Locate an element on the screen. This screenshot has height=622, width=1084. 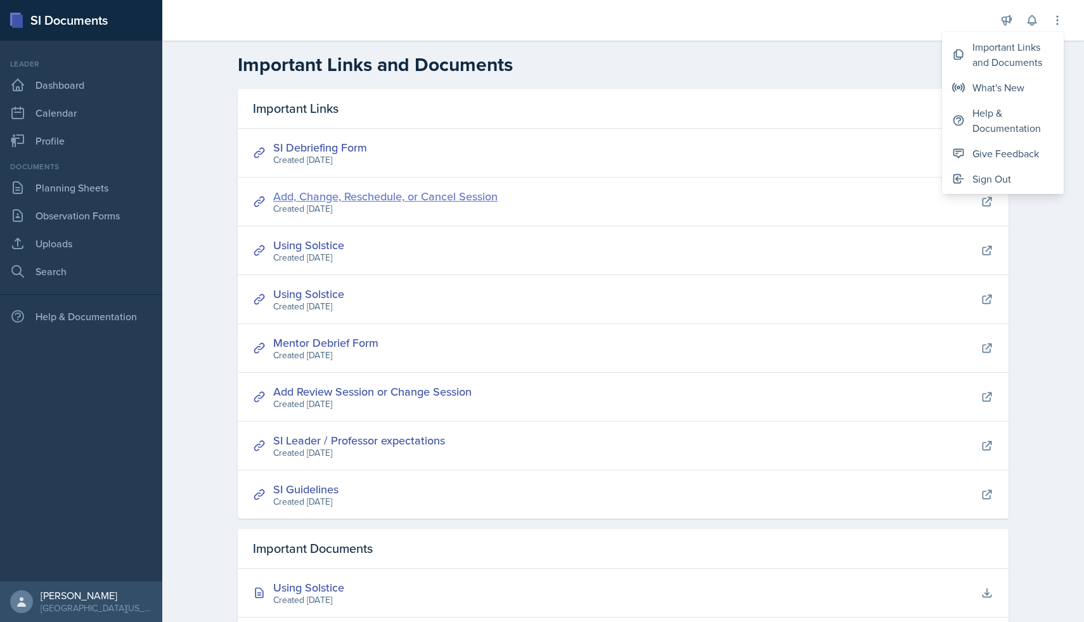
a: Mentor Debrief Form is located at coordinates (326, 342).